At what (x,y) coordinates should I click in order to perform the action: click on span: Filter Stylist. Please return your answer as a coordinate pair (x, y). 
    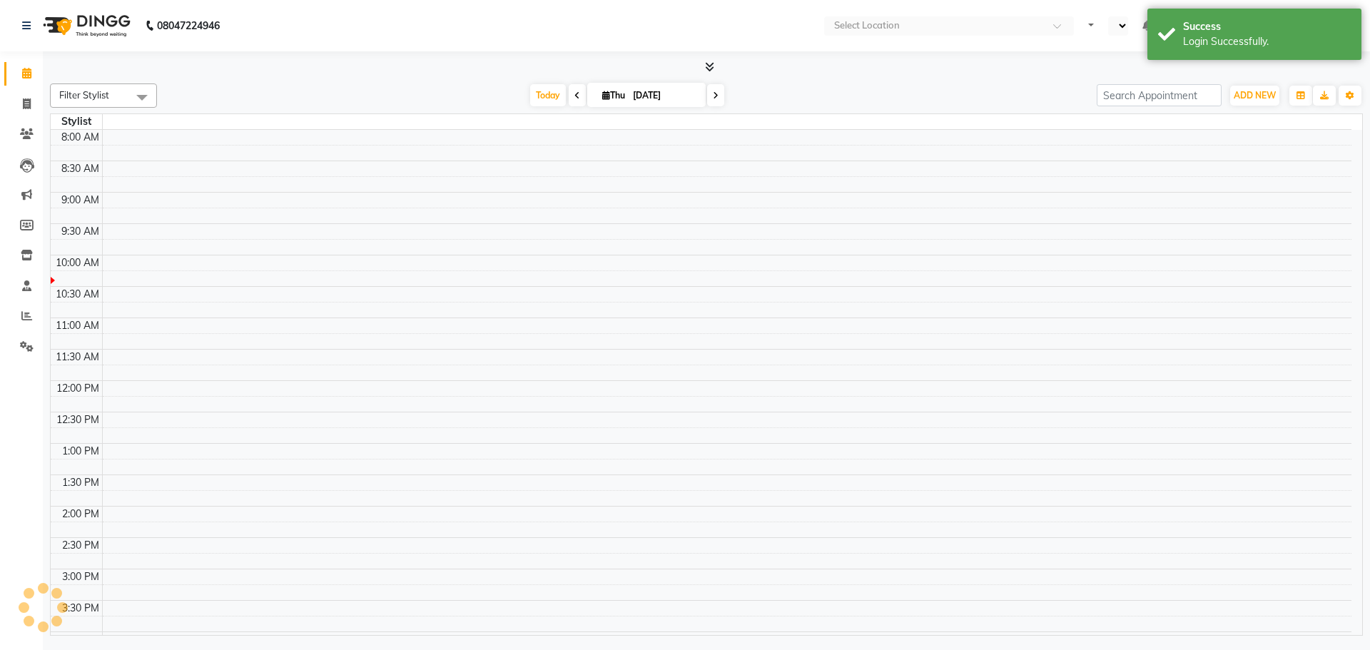
    Looking at the image, I should click on (84, 95).